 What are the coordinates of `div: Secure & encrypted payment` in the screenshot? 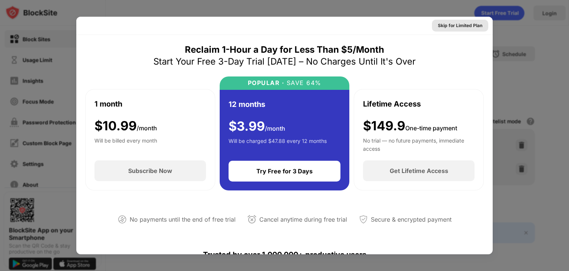 It's located at (411, 219).